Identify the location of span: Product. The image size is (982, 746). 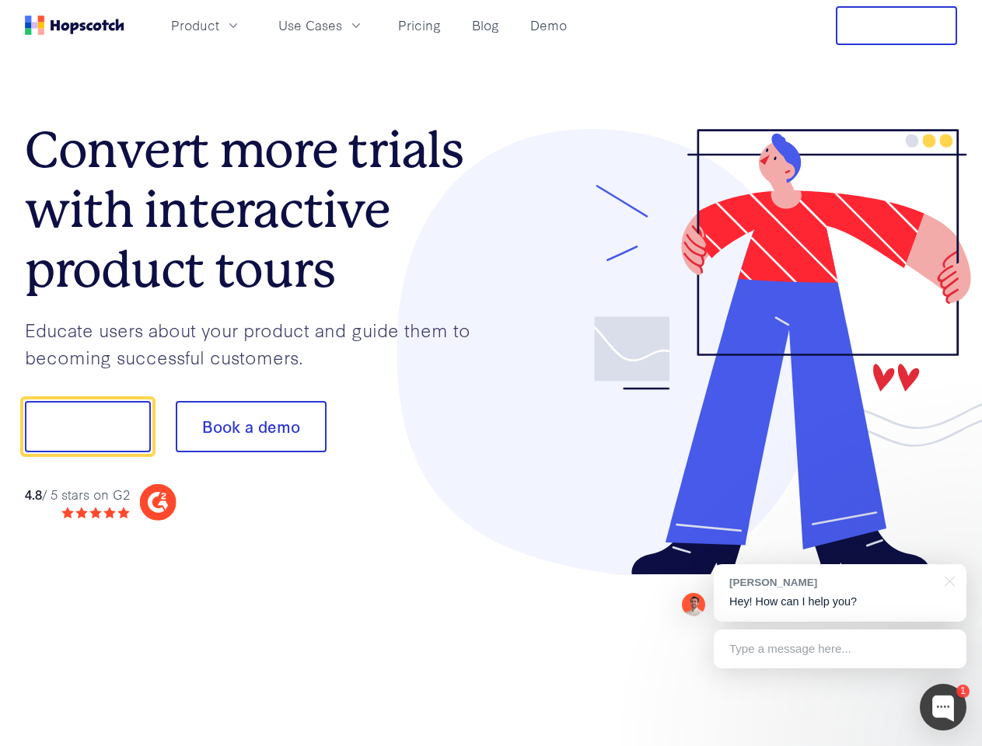
(195, 25).